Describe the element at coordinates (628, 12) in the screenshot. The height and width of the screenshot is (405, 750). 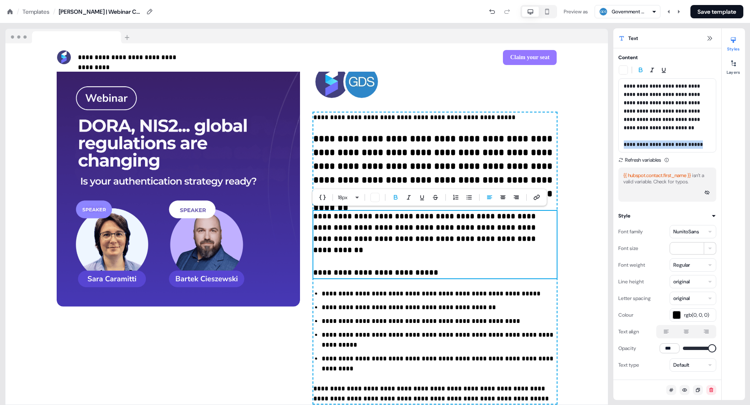
I see `button: Government Digital Service` at that location.